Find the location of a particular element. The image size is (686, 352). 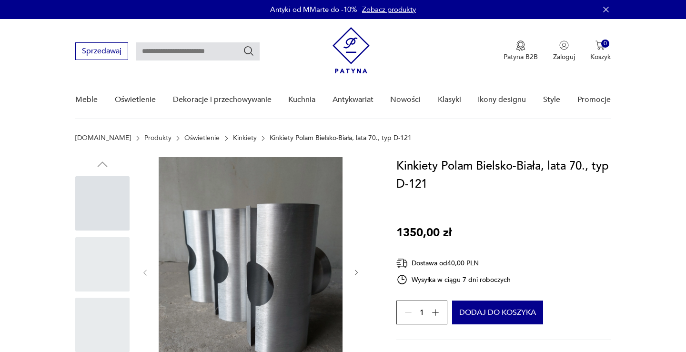

p: 1350,00 zł is located at coordinates (424, 233).